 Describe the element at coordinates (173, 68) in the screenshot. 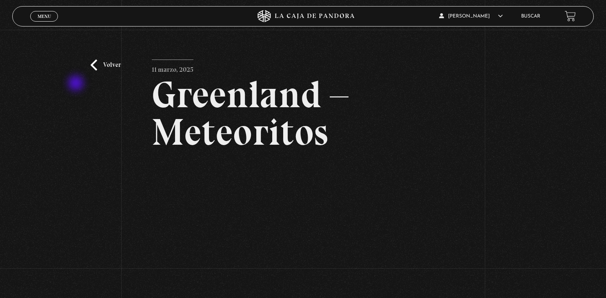

I see `p: 11 marzo, 2025` at that location.